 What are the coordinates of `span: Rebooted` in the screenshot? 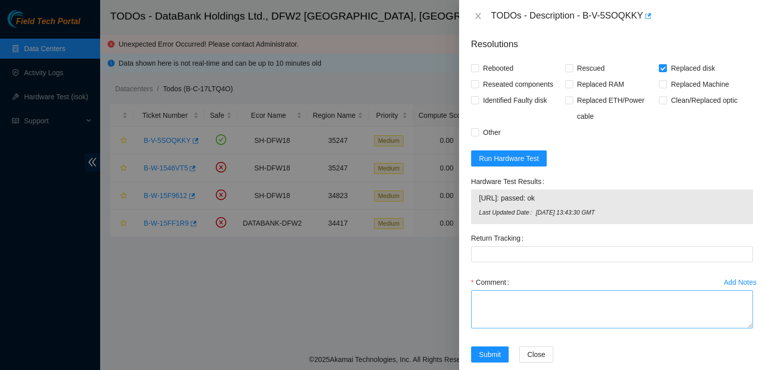 It's located at (498, 68).